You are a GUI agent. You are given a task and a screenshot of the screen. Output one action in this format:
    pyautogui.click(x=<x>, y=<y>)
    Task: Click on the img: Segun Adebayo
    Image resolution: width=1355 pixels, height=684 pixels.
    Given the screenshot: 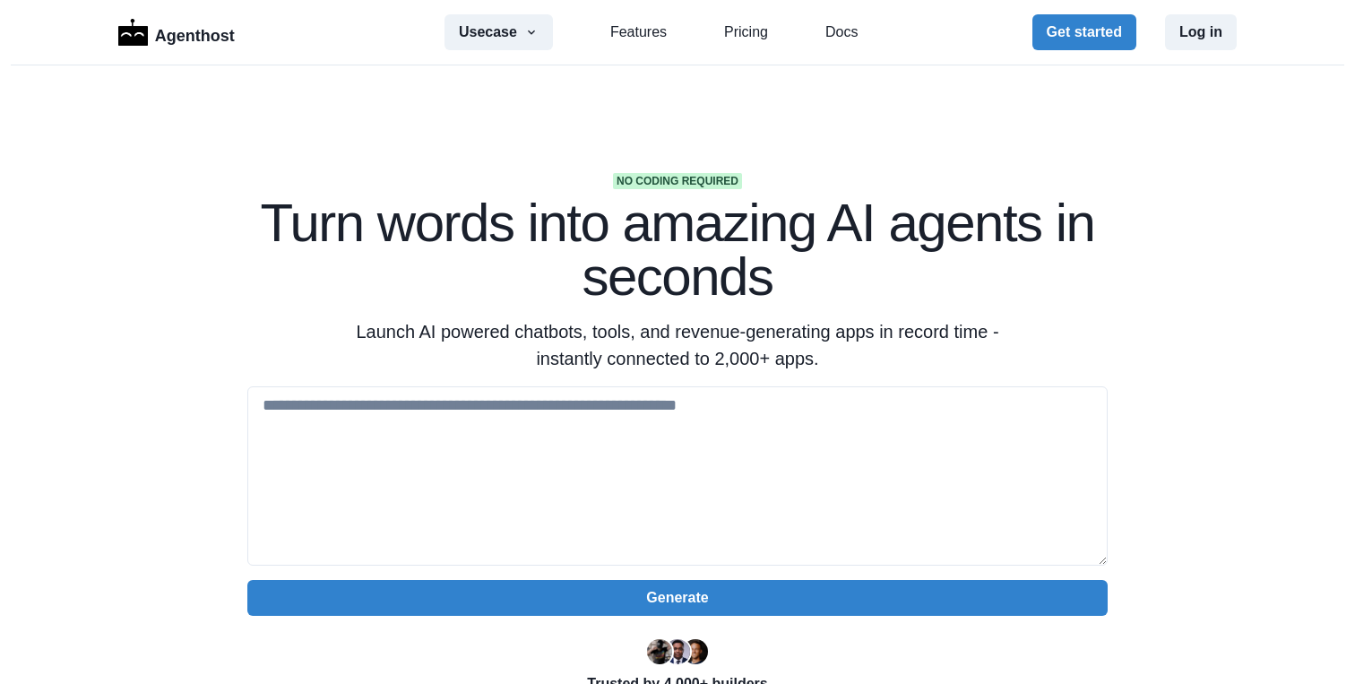 What is the action you would take?
    pyautogui.click(x=677, y=651)
    